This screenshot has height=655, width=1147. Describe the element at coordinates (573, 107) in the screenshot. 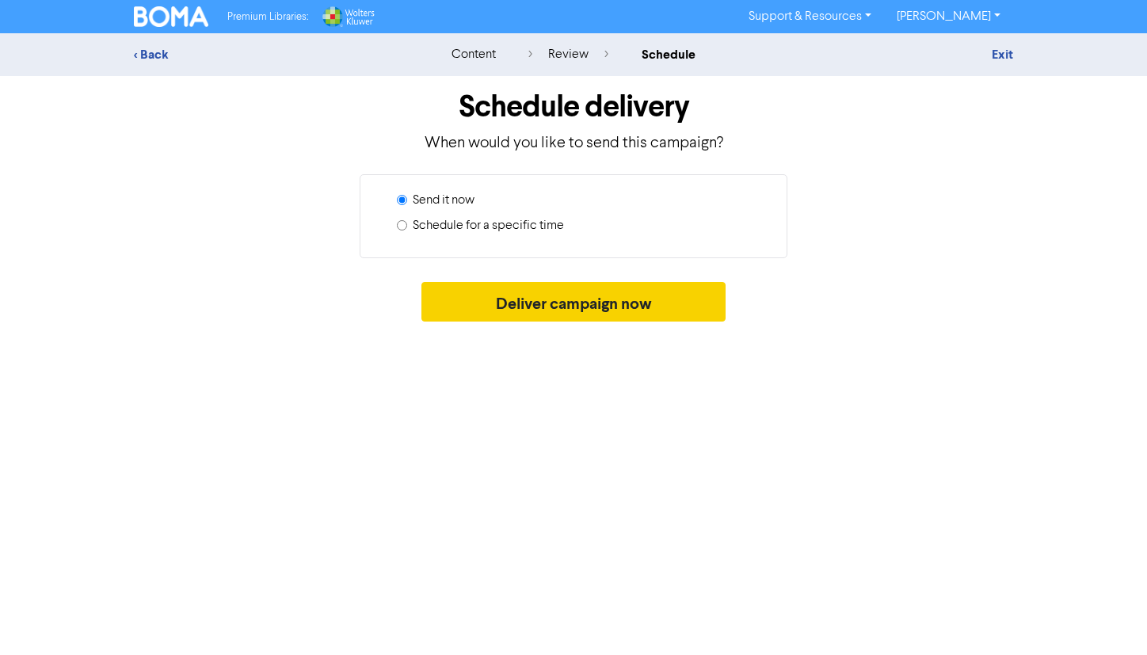

I see `h1: Schedule delivery` at that location.